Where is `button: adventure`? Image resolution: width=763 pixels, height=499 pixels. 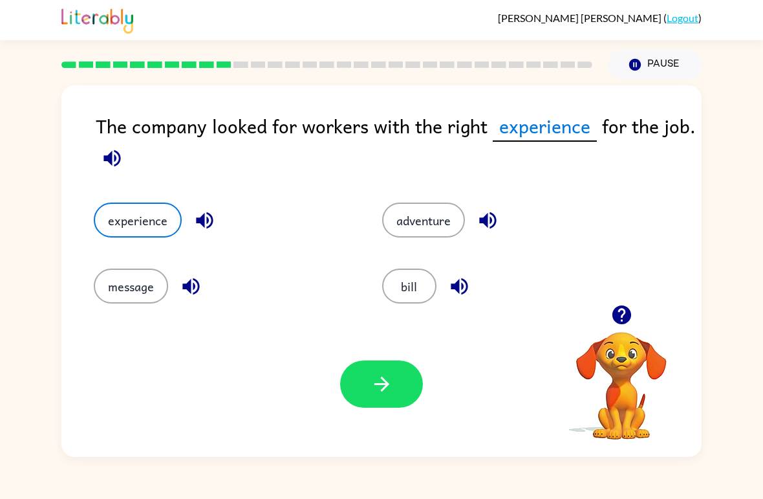 button: adventure is located at coordinates (424, 220).